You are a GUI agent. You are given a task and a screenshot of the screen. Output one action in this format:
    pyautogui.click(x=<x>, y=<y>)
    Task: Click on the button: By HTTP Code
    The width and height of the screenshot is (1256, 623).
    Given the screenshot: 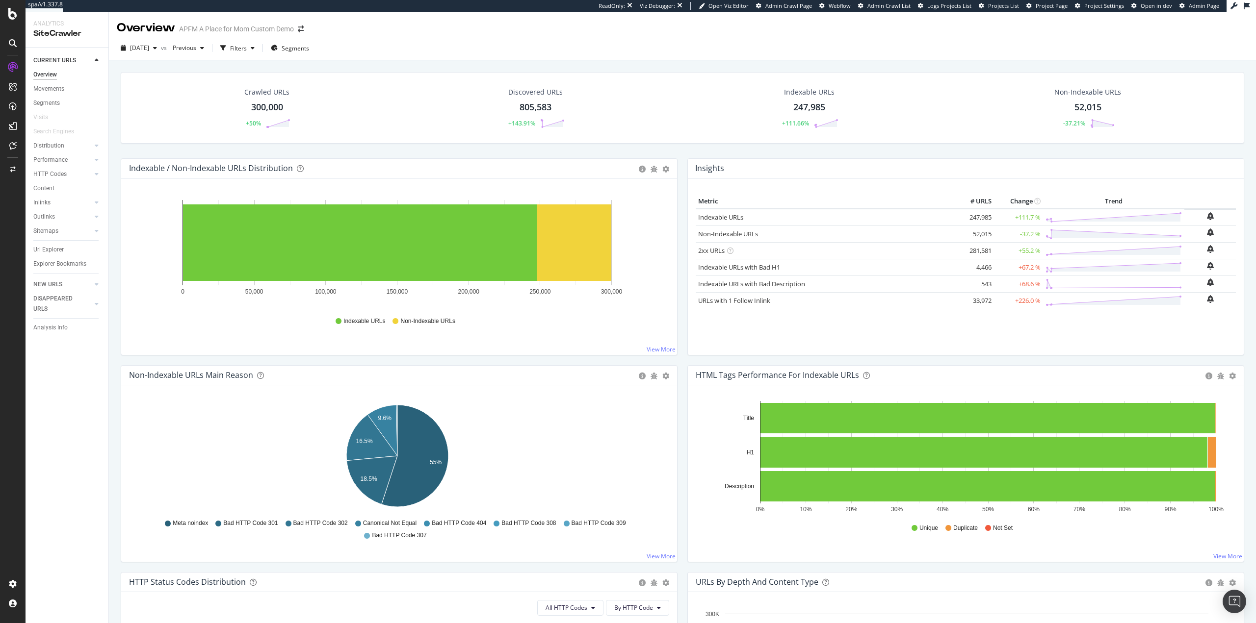 What is the action you would take?
    pyautogui.click(x=637, y=608)
    